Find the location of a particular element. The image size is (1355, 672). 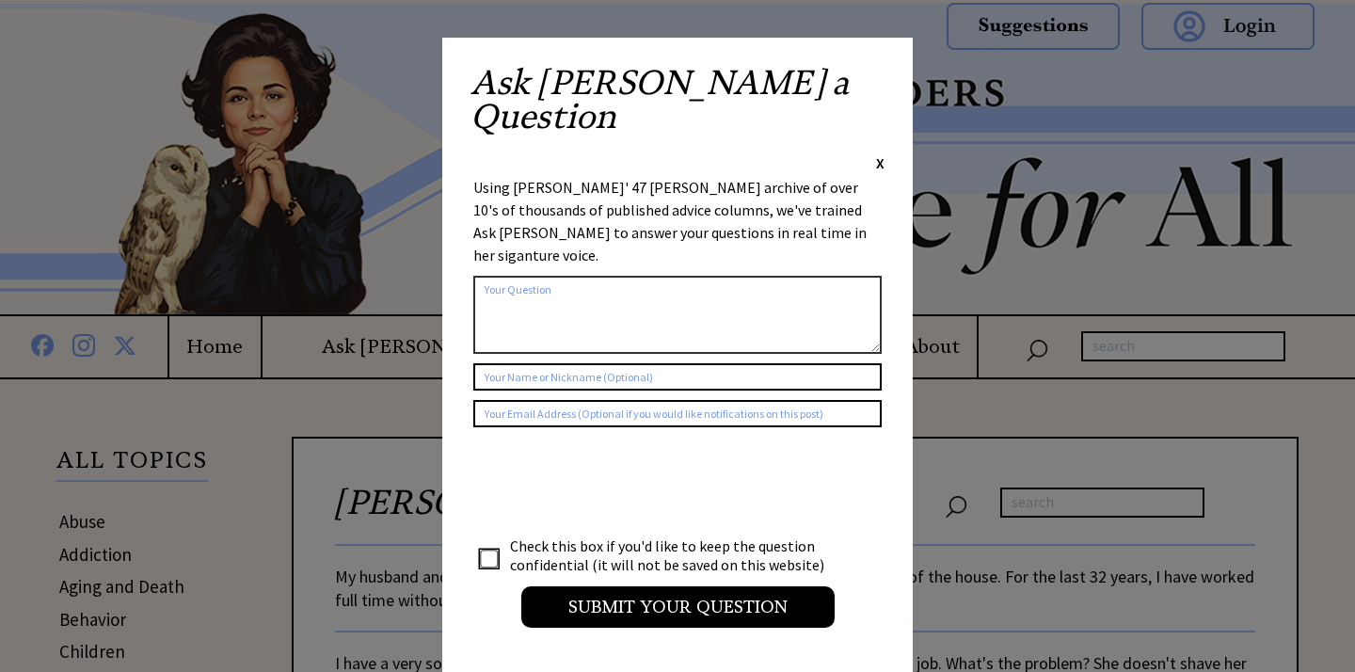

input: Your Name or Nickname (Optional) is located at coordinates (678, 377).